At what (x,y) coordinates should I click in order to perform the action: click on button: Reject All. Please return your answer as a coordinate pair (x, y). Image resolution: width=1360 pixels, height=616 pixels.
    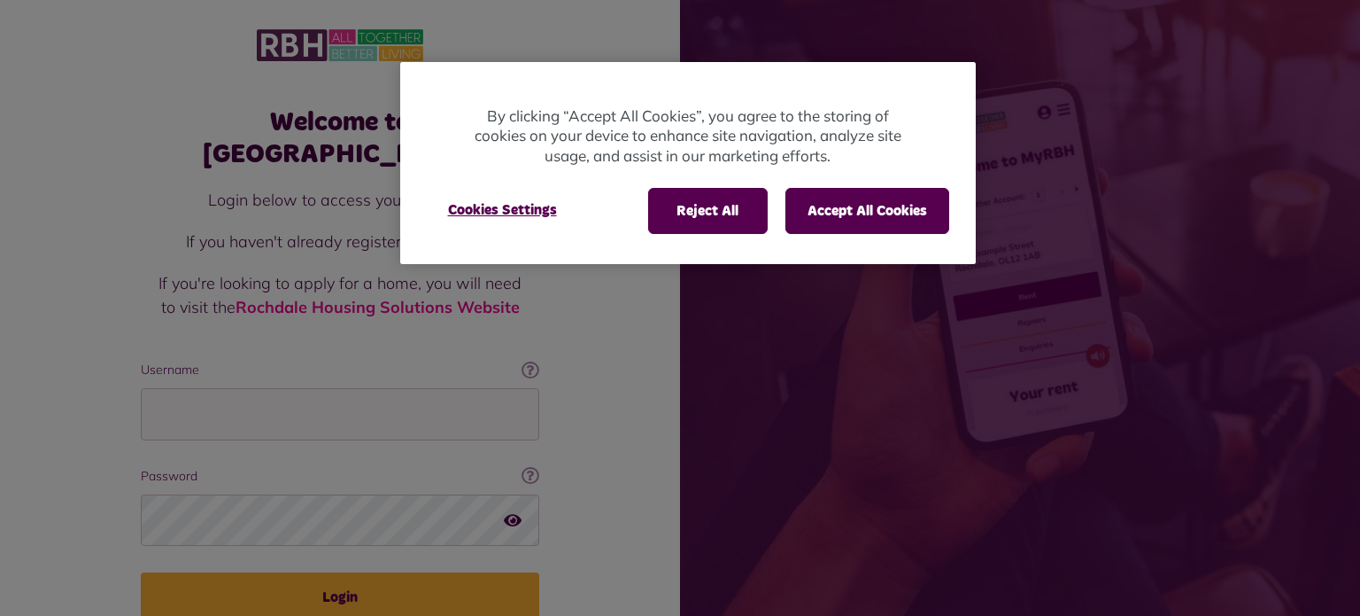
    Looking at the image, I should click on (708, 211).